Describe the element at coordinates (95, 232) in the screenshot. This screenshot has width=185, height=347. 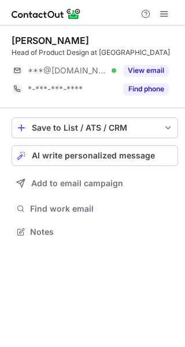
I see `button: Notes` at that location.